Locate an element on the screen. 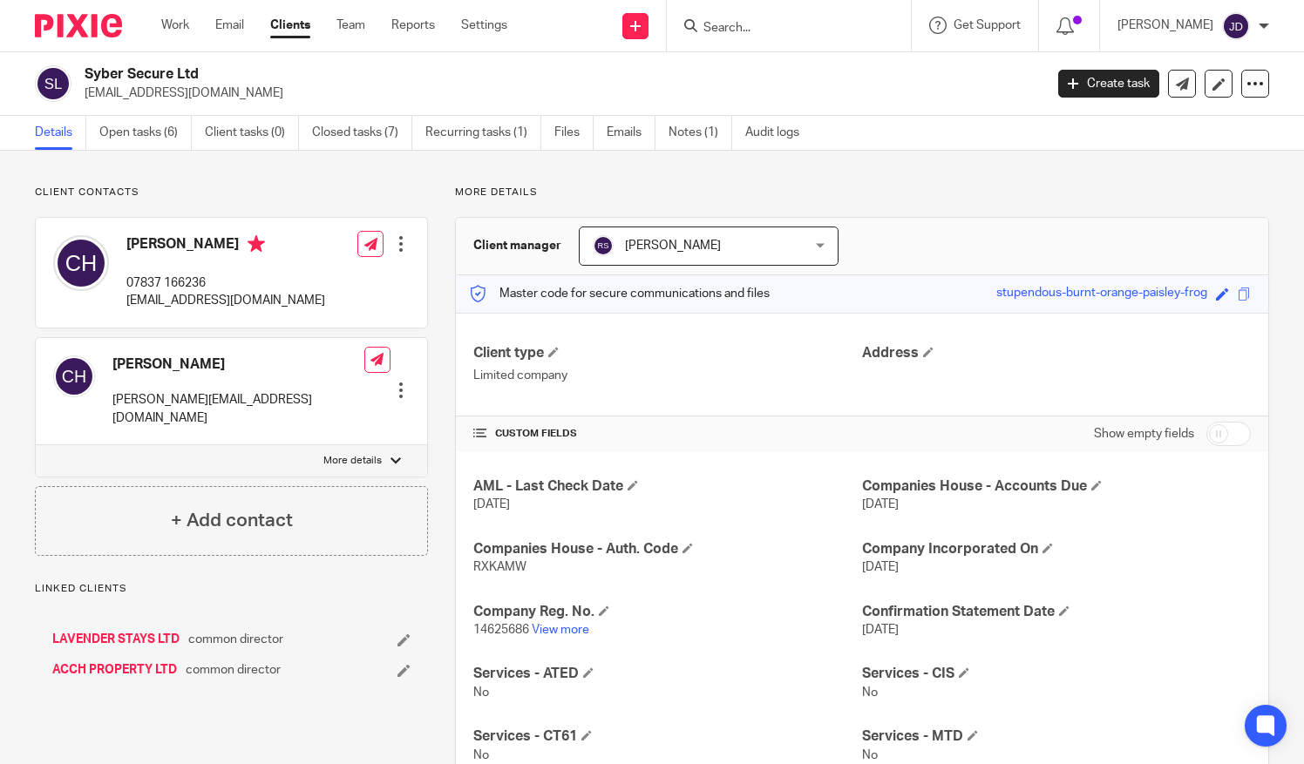 This screenshot has width=1304, height=764. input: Search is located at coordinates (780, 29).